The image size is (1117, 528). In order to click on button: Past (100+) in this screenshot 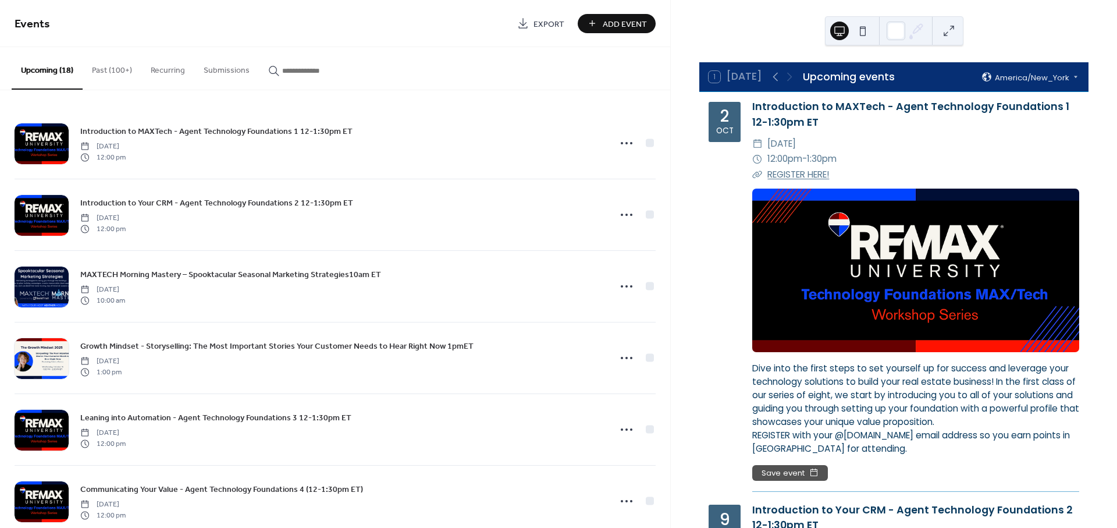, I will do `click(112, 68)`.